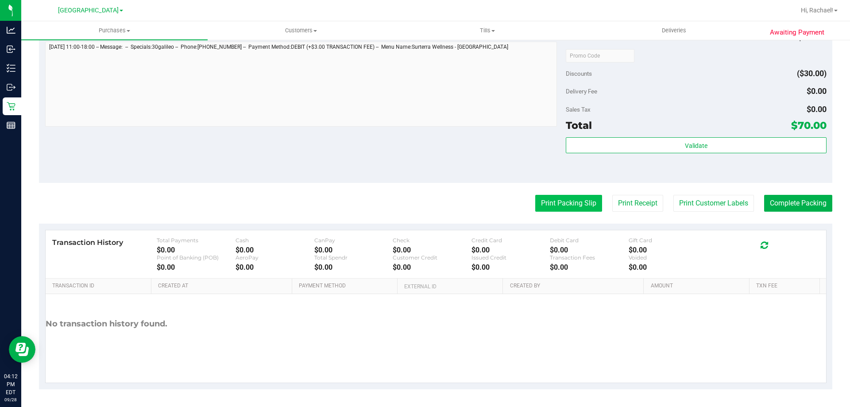 This screenshot has height=407, width=850. What do you see at coordinates (11, 68) in the screenshot?
I see `inline-svg: Inventory` at bounding box center [11, 68].